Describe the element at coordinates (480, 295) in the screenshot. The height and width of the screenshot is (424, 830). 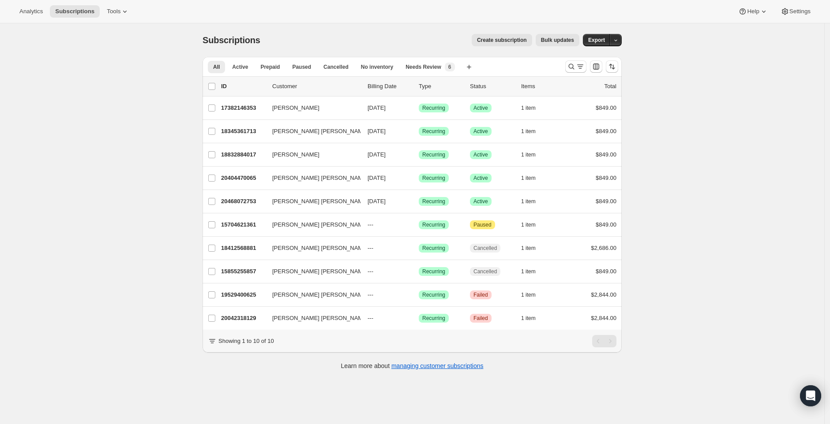
I see `span: Failed` at that location.